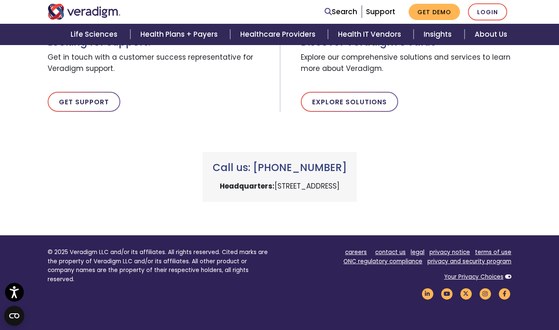  I want to click on a: Search, so click(341, 12).